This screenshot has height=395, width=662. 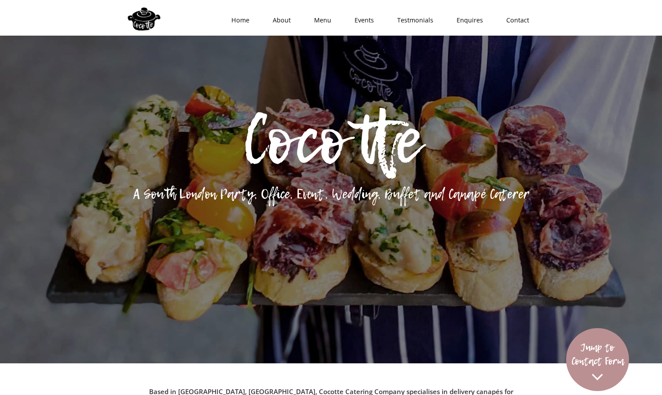 What do you see at coordinates (237, 20) in the screenshot?
I see `a: Home` at bounding box center [237, 20].